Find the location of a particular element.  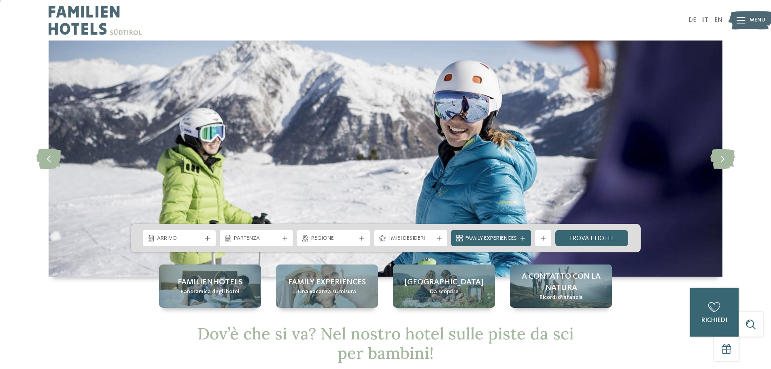

span: Panoramica degli hotel is located at coordinates (210, 292).